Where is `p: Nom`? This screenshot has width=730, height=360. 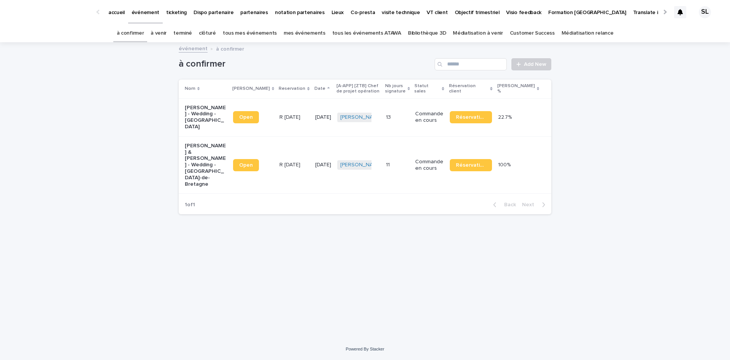 p: Nom is located at coordinates (190, 89).